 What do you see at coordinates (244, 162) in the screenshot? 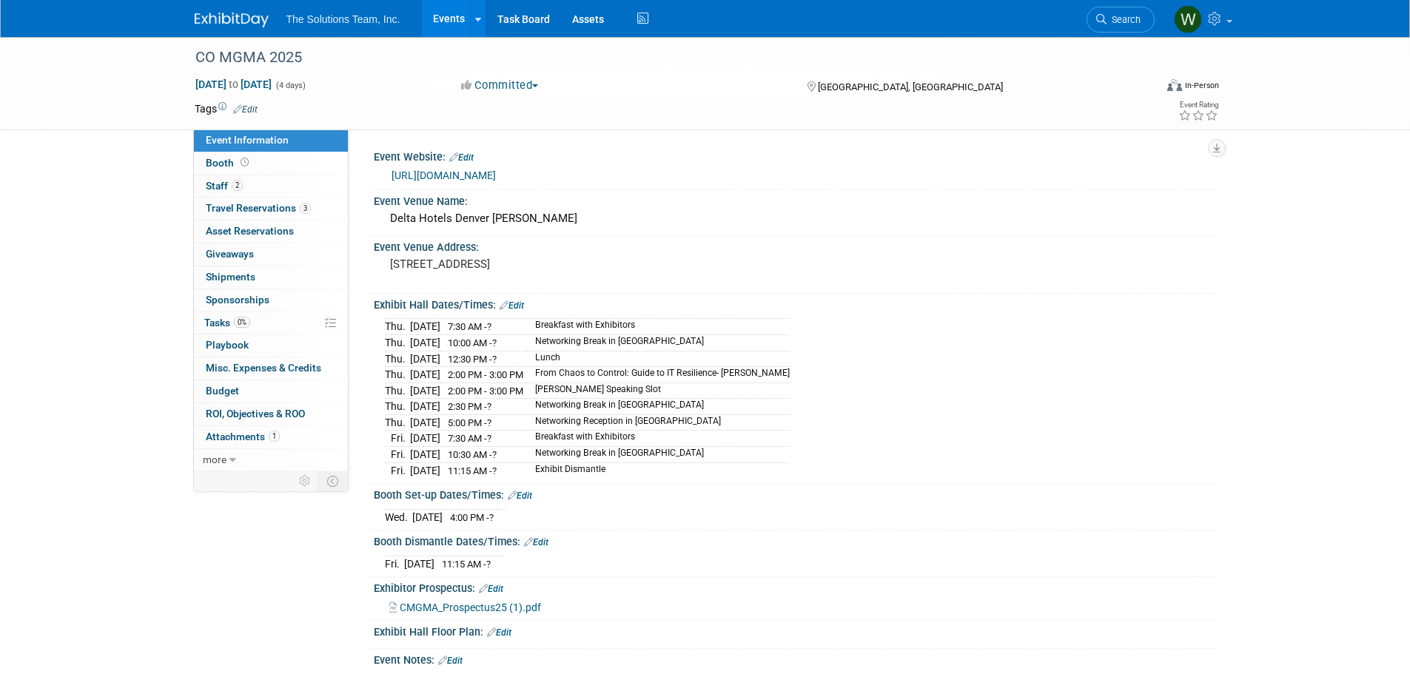
I see `span: Booth not reserved yet` at bounding box center [244, 162].